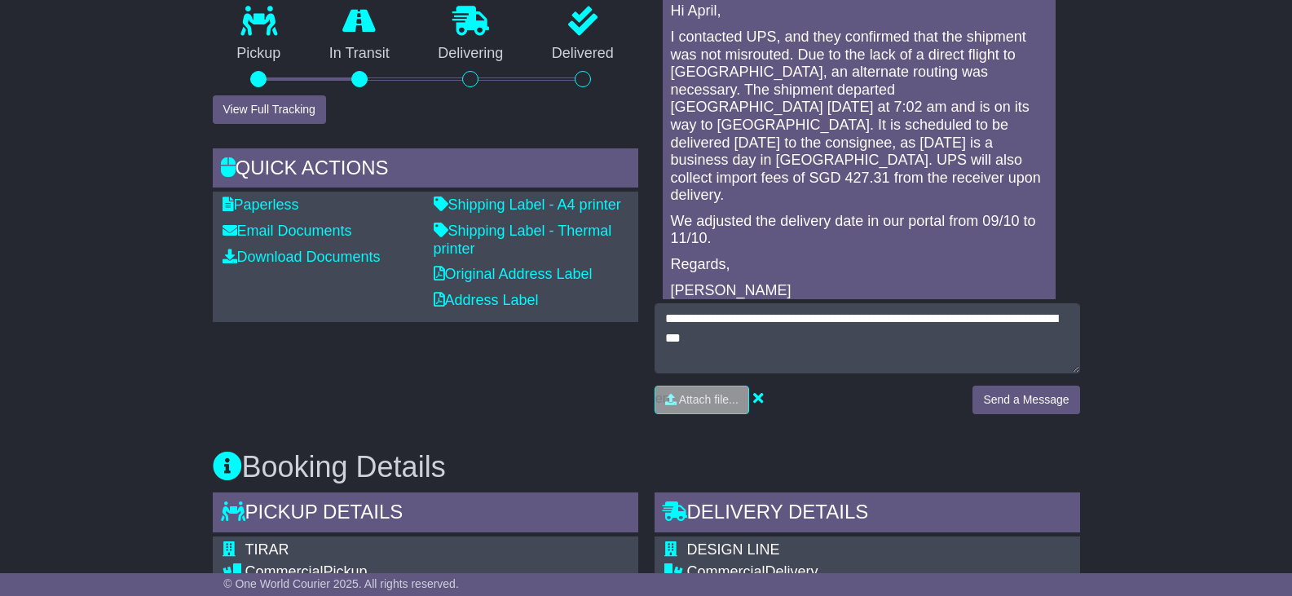 The height and width of the screenshot is (596, 1292). What do you see at coordinates (867, 514) in the screenshot?
I see `div: Delivery Details` at bounding box center [867, 514].